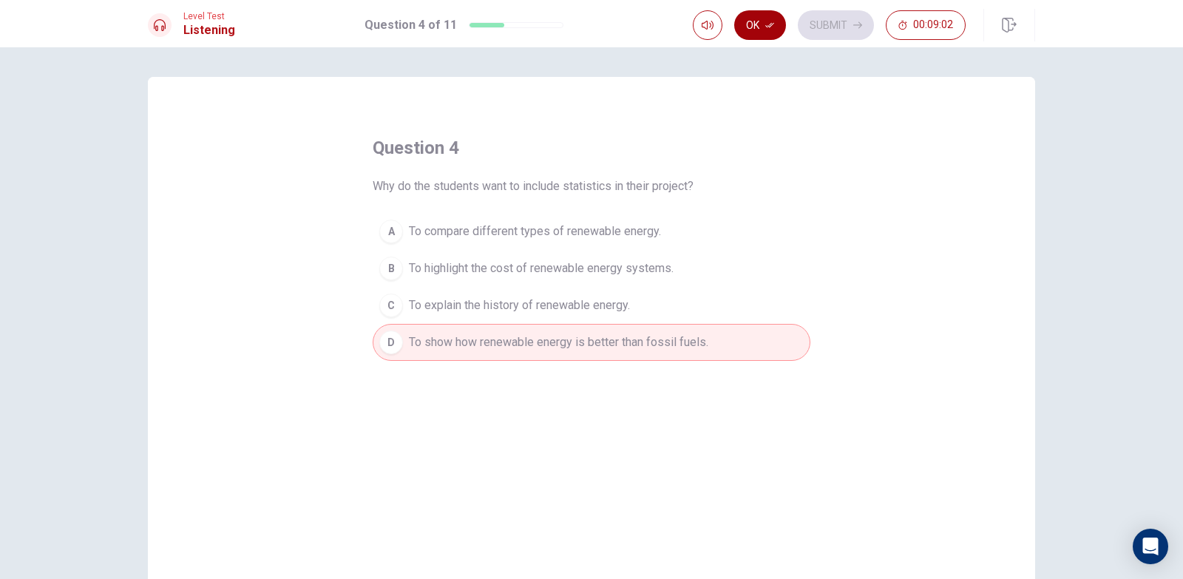  Describe the element at coordinates (209, 16) in the screenshot. I see `span: Level Test` at that location.